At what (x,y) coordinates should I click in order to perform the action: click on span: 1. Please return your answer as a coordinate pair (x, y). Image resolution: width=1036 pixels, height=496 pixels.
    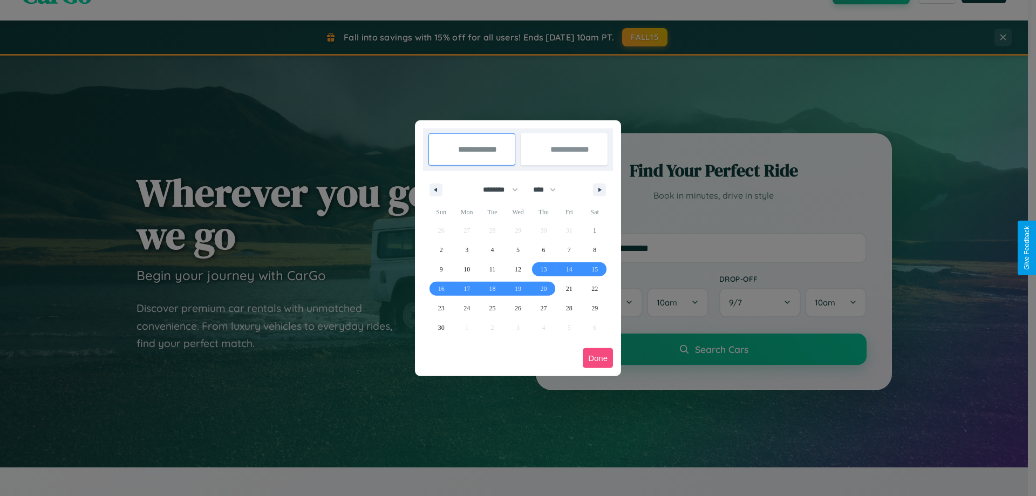
    Looking at the image, I should click on (594, 230).